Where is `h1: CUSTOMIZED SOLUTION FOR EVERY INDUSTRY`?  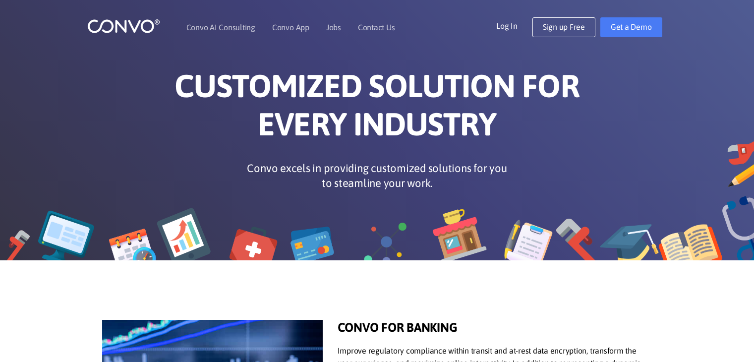
h1: CUSTOMIZED SOLUTION FOR EVERY INDUSTRY is located at coordinates (377, 109).